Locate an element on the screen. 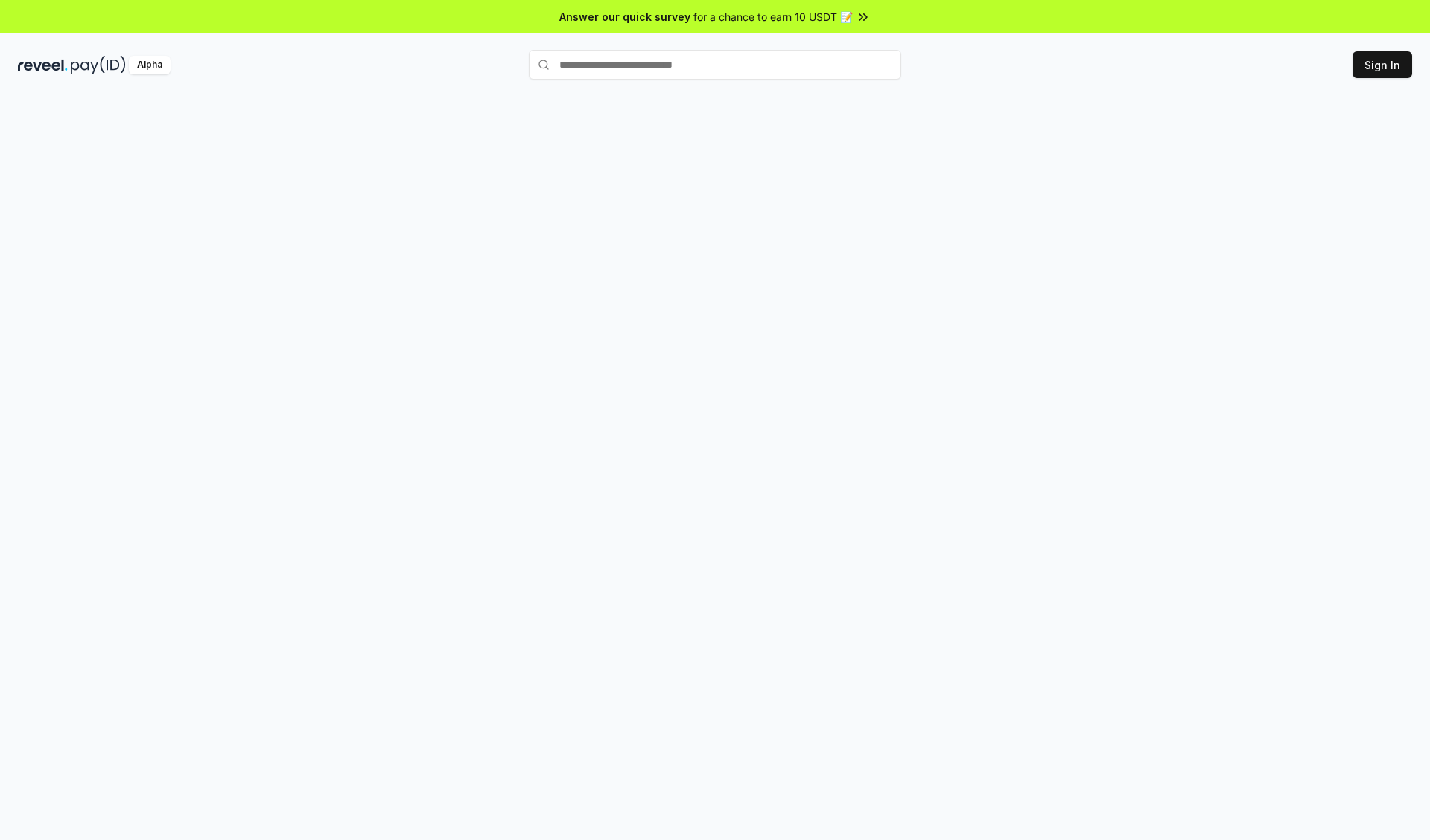  button: Sign In is located at coordinates (1382, 65).